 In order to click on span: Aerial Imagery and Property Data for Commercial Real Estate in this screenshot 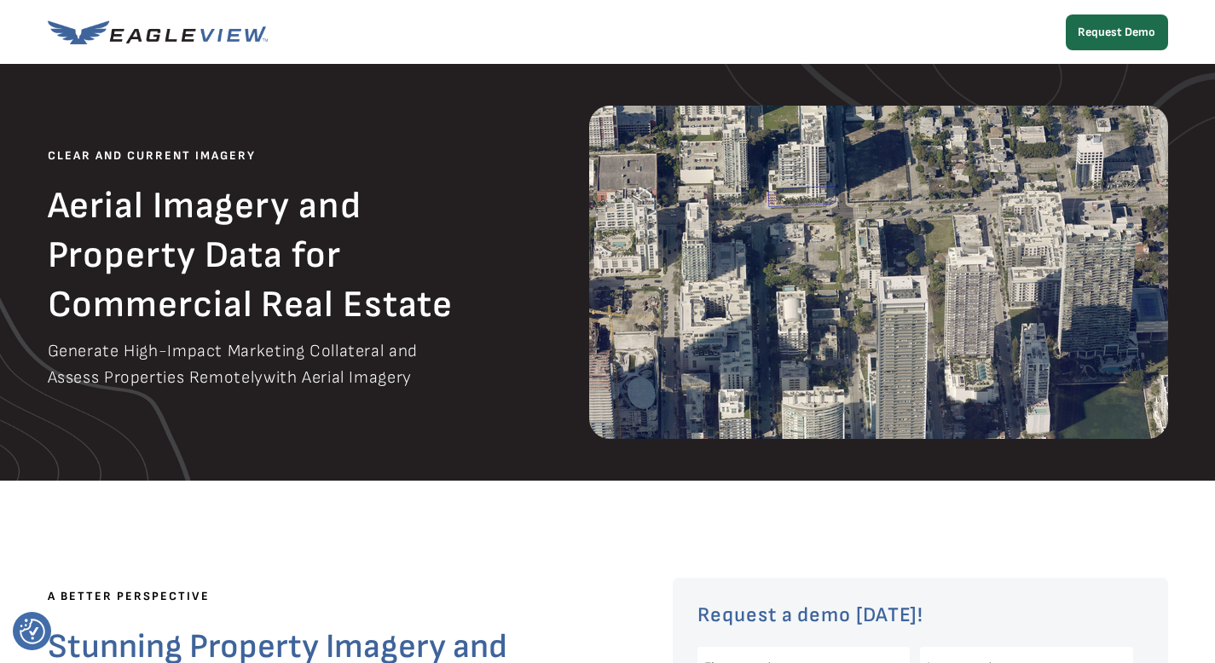, I will do `click(251, 255)`.